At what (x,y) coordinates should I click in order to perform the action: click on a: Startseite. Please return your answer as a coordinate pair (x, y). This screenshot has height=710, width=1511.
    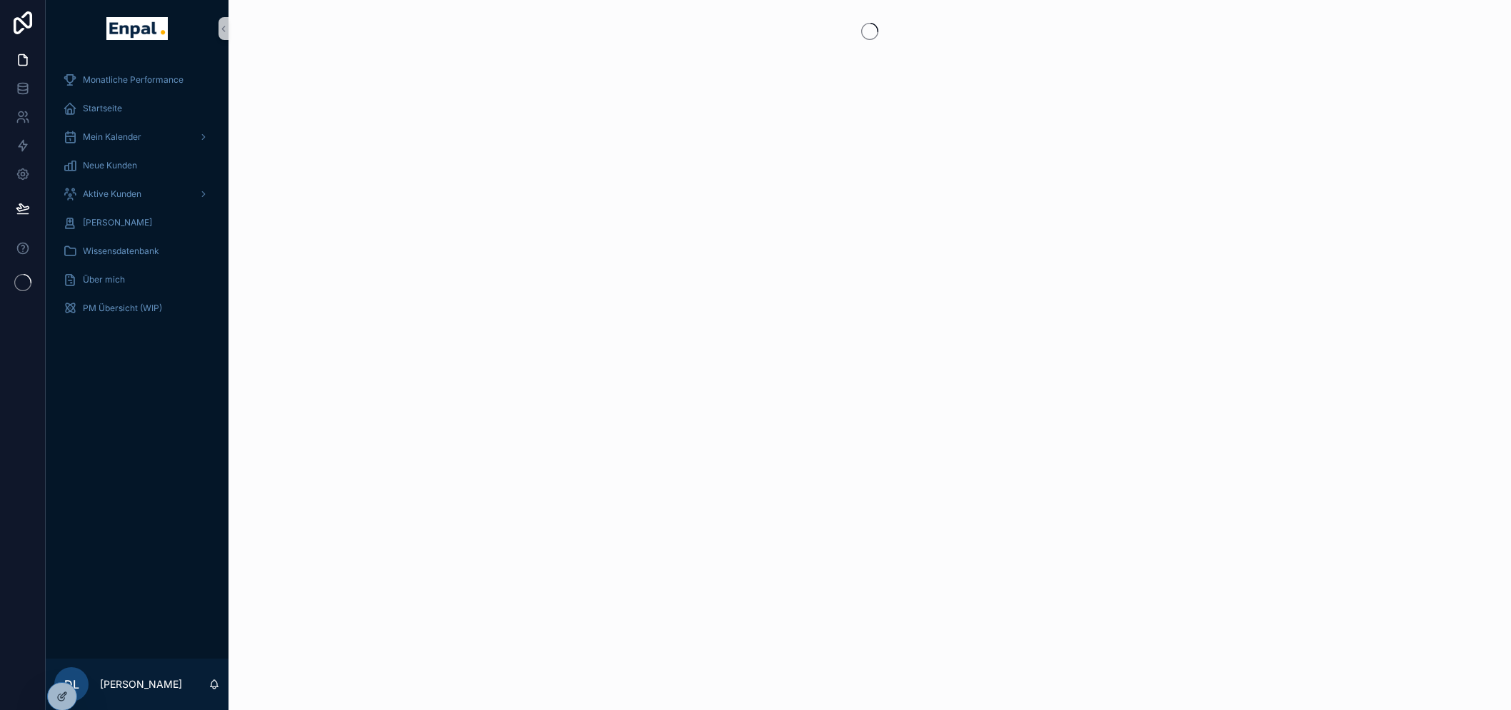
    Looking at the image, I should click on (137, 109).